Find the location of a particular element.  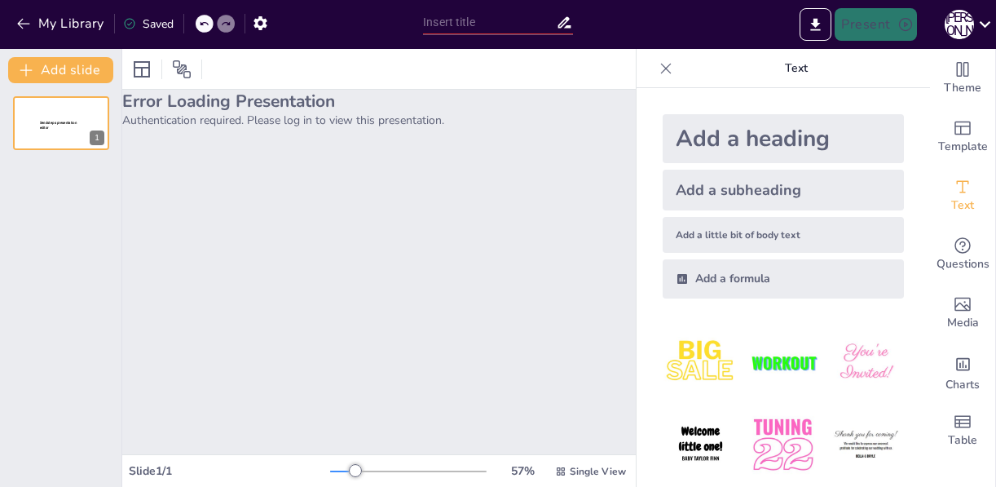

input: Insert title is located at coordinates (489, 22).